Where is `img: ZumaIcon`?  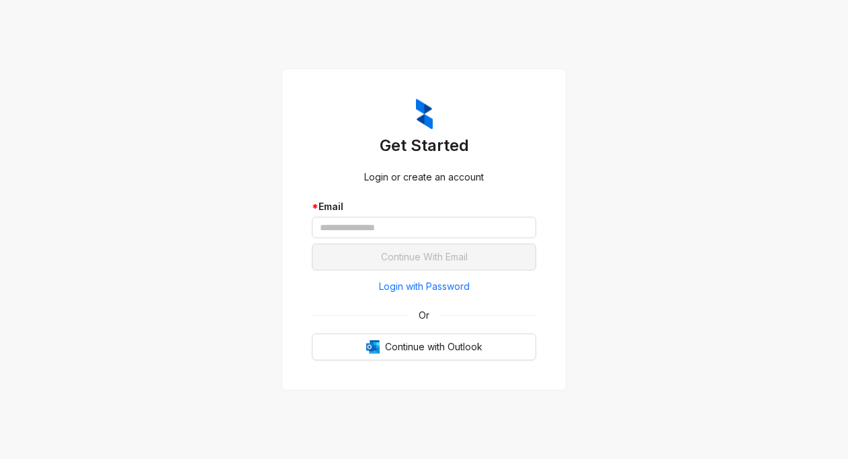 img: ZumaIcon is located at coordinates (424, 114).